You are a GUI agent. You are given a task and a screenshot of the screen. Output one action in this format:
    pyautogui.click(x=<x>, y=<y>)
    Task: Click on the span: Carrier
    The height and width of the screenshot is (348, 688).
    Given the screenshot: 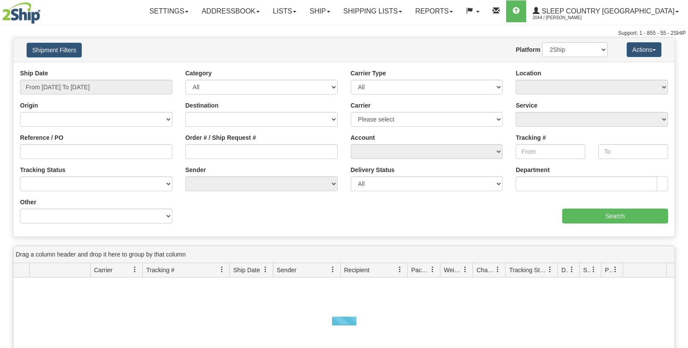 What is the action you would take?
    pyautogui.click(x=103, y=270)
    